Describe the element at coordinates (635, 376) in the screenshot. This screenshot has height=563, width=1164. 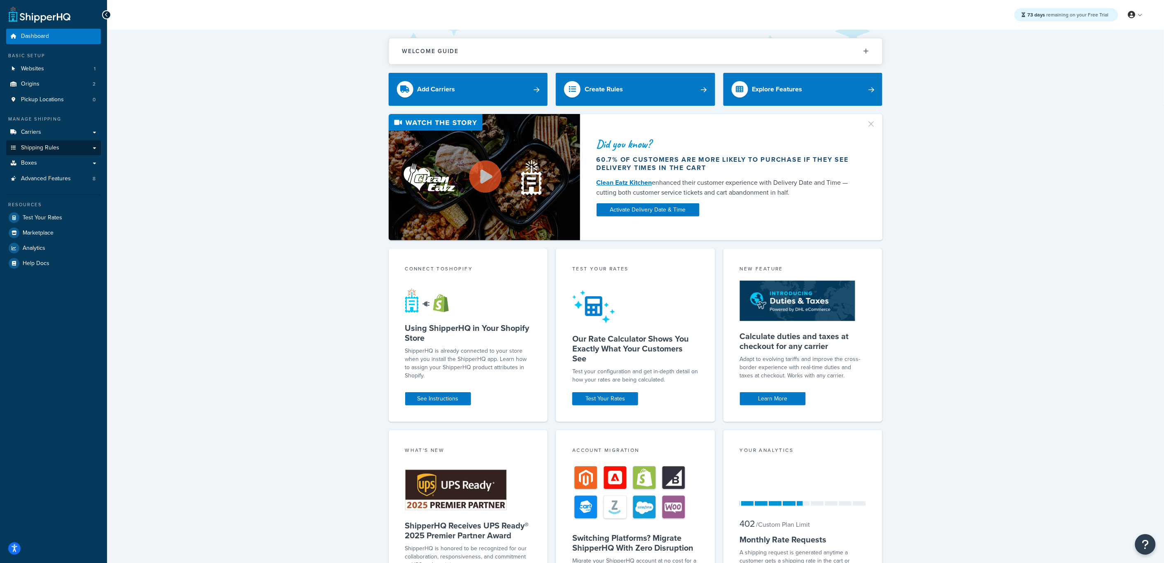
I see `div: Test your configuration and get in-depth detail on how your rates are being calculated.` at that location.